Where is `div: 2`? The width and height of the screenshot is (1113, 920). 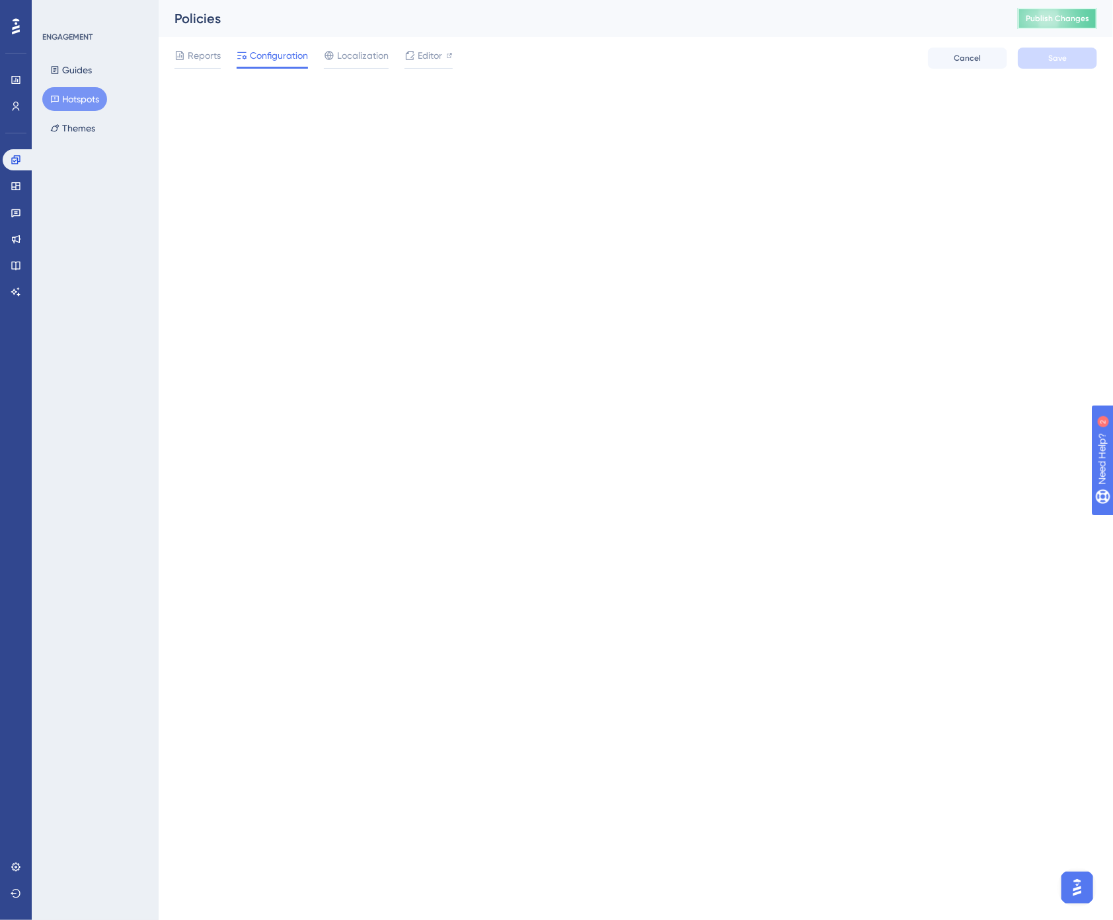
div: 2 is located at coordinates (93, 12).